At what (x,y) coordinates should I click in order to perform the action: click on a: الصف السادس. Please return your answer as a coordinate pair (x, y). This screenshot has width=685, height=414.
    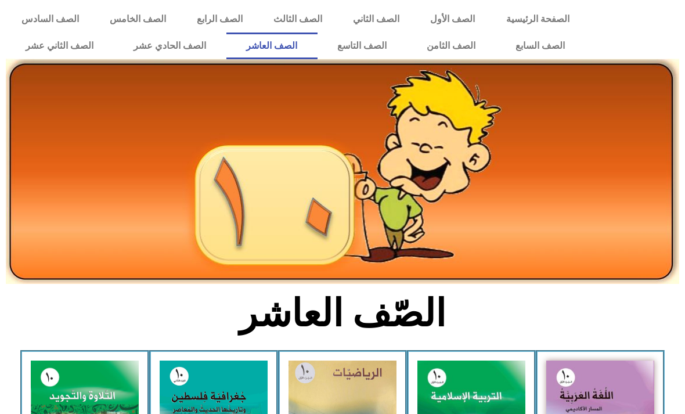
    Looking at the image, I should click on (50, 19).